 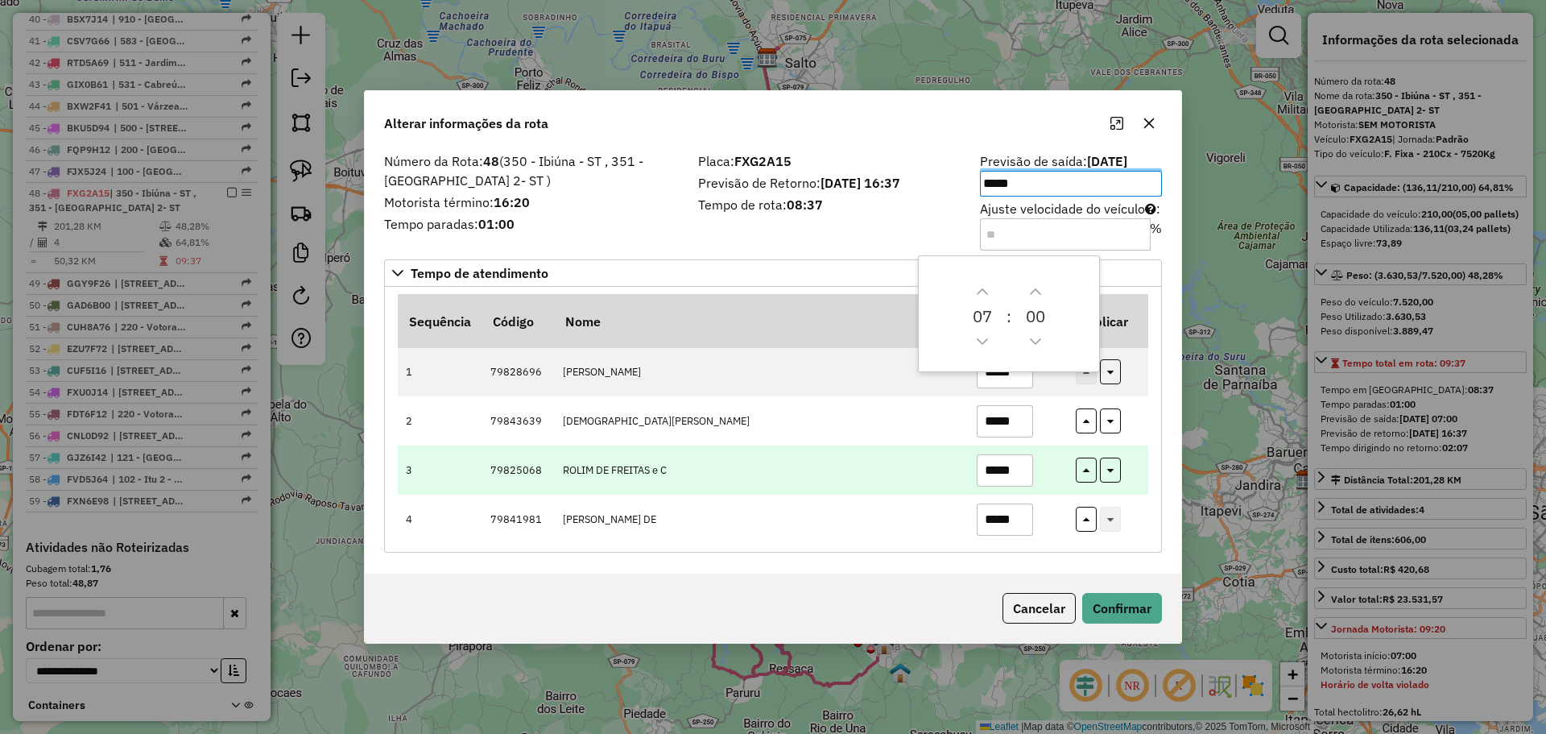 I want to click on button: Cancelar, so click(x=1039, y=608).